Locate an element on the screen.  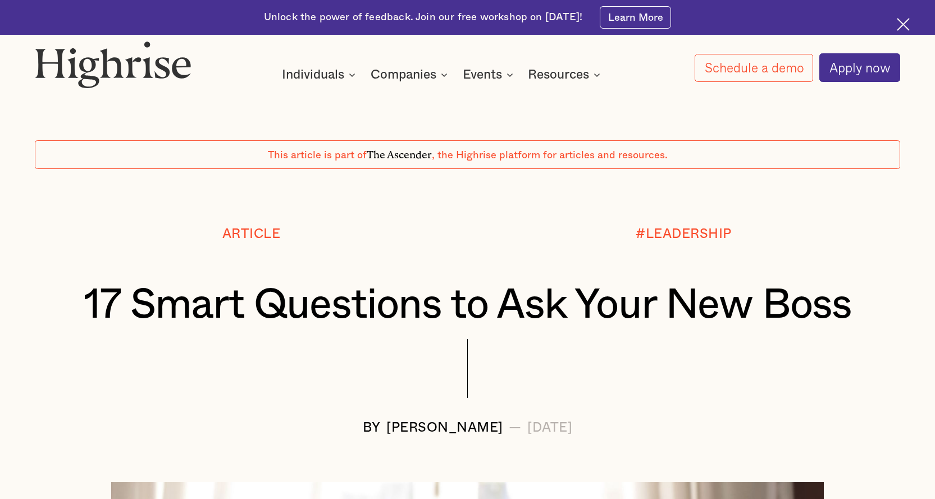
a: Schedule a demo is located at coordinates (754, 68).